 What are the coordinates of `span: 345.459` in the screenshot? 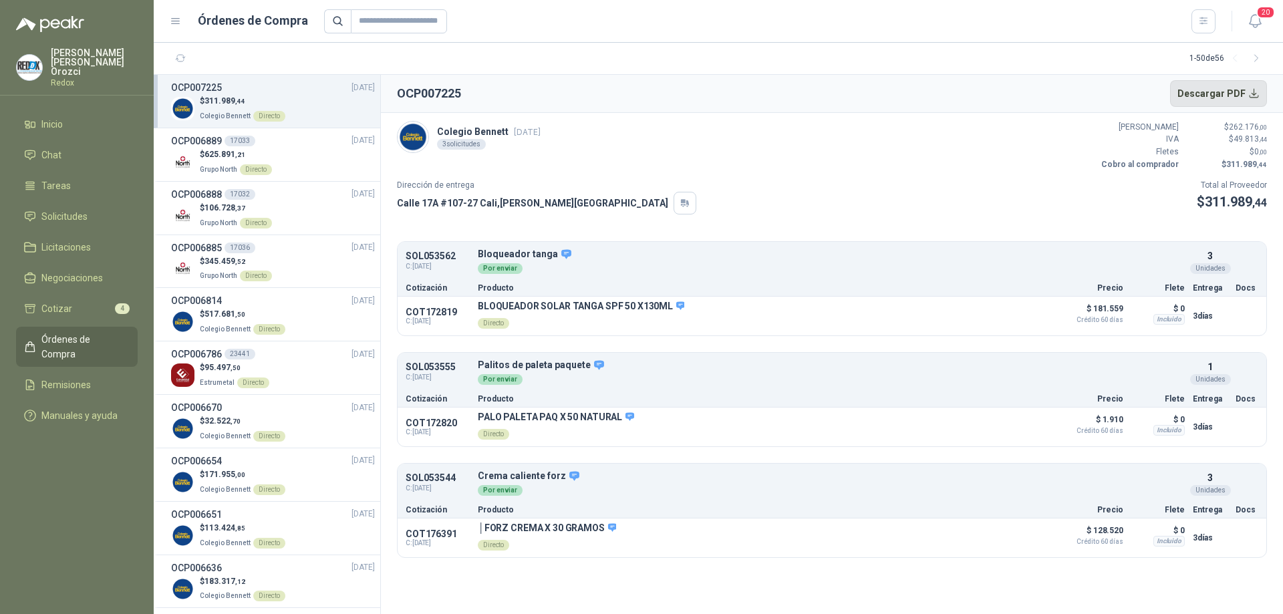 It's located at (225, 261).